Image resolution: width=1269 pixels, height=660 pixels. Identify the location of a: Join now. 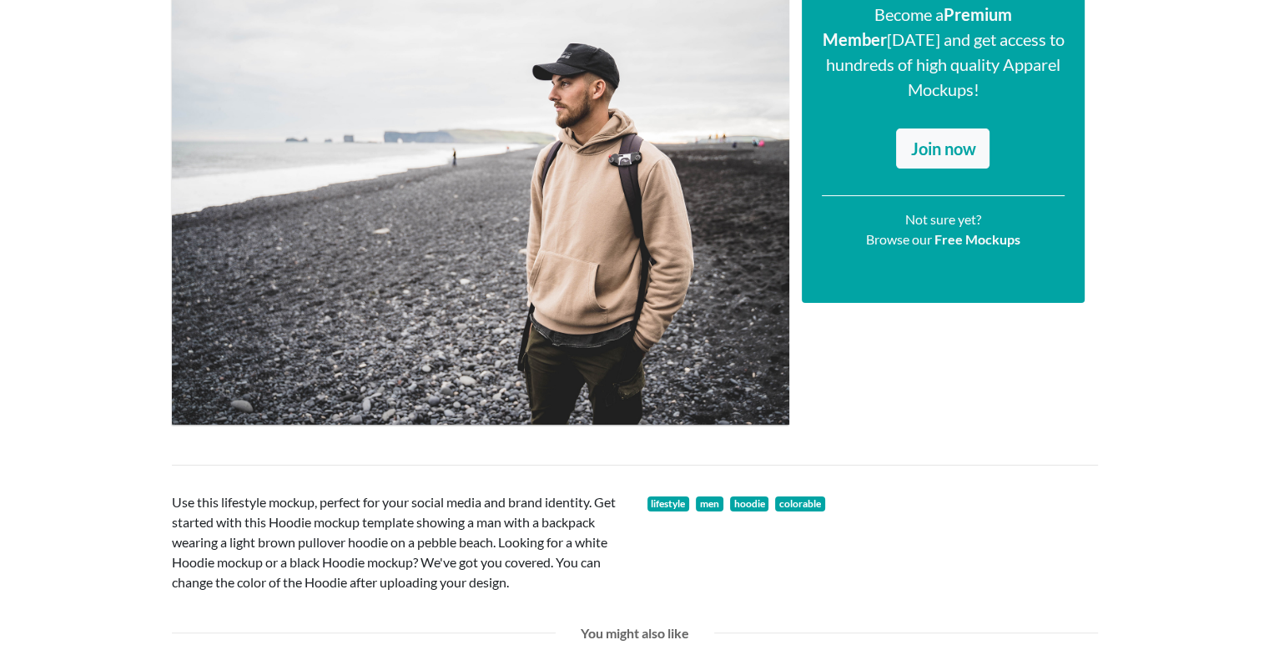
(943, 148).